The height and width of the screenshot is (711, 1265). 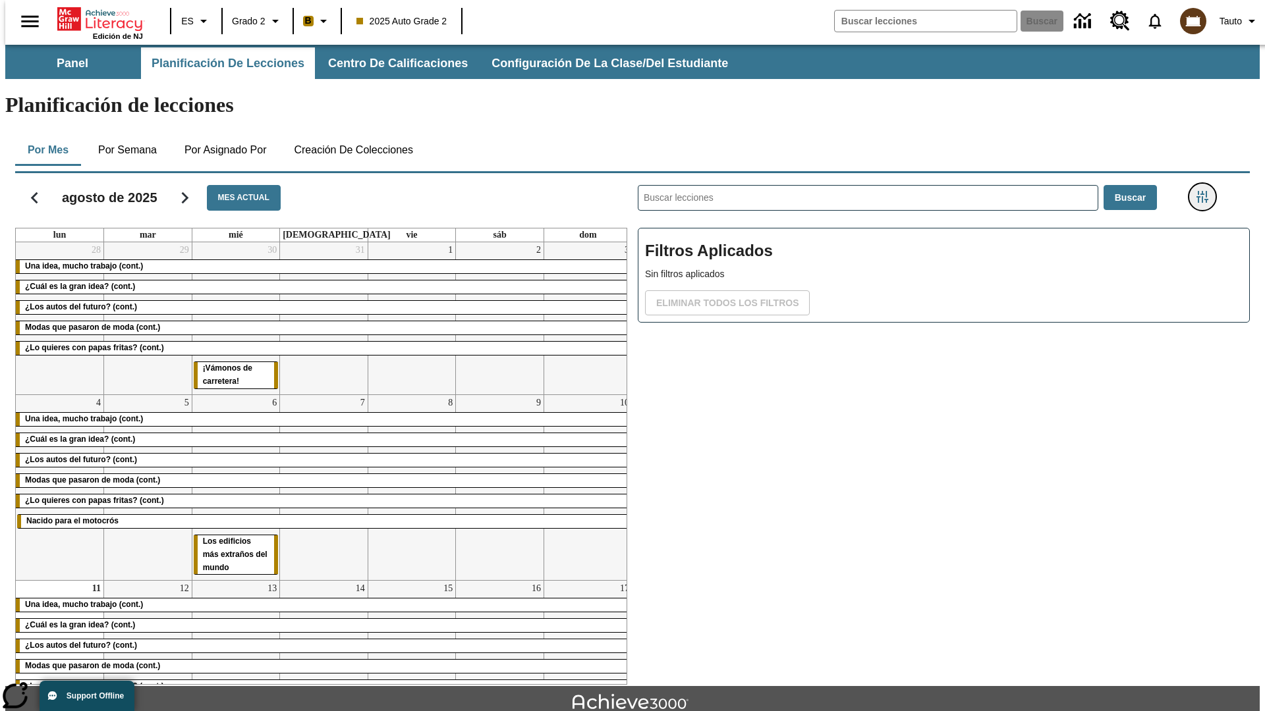 I want to click on a: 17 de agosto de 2025, so click(x=624, y=589).